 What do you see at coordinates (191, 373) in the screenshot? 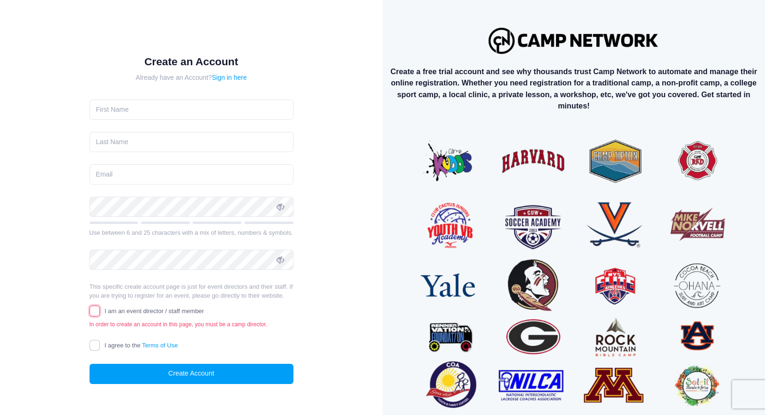
I see `button: Create Account` at bounding box center [191, 373].